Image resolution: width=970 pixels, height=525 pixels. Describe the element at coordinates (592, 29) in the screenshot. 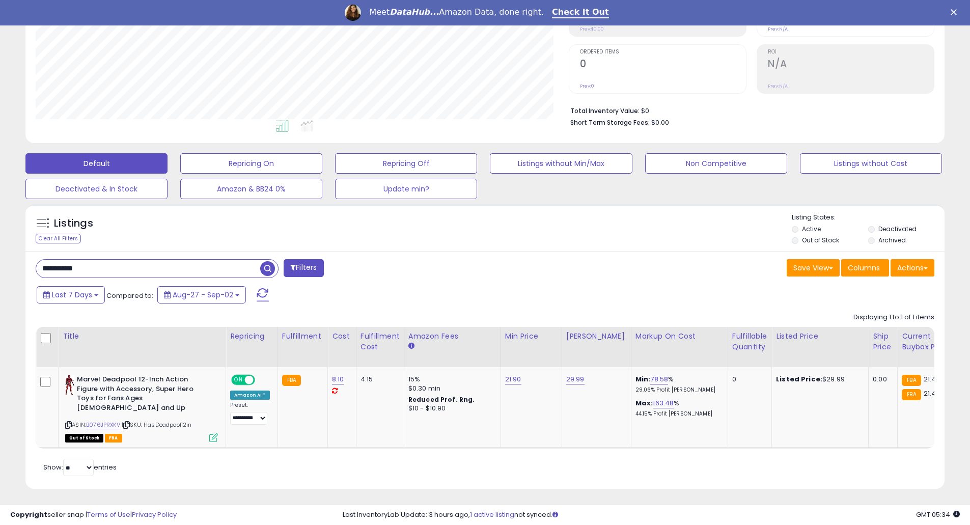

I see `small: Prev: $0.00` at that location.